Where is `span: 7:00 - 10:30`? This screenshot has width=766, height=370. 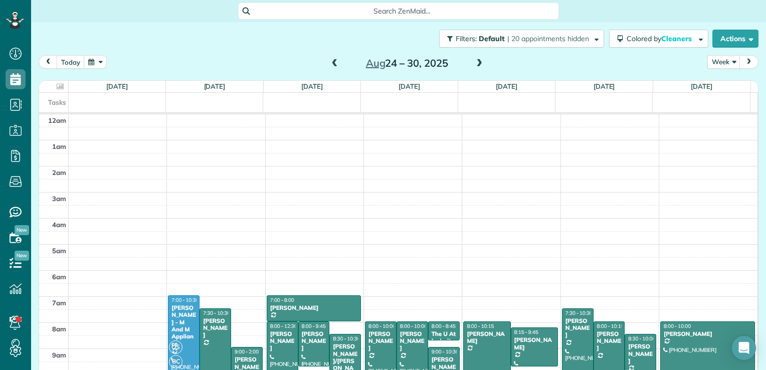 span: 7:00 - 10:30 is located at coordinates (185, 300).